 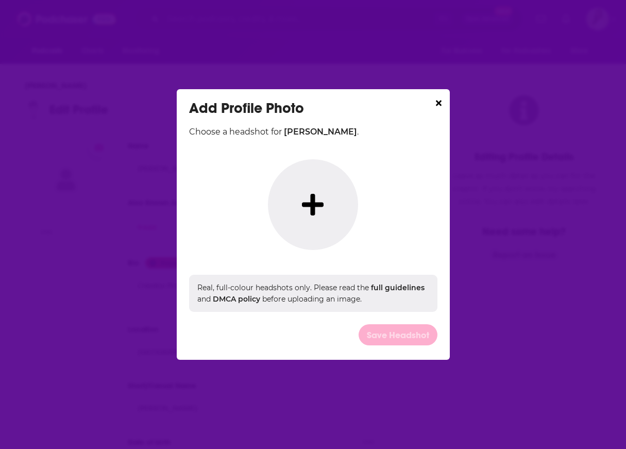 What do you see at coordinates (313, 293) in the screenshot?
I see `div: Real, full-colour headshots only. Please read the and before uploading an image.` at bounding box center [313, 293].